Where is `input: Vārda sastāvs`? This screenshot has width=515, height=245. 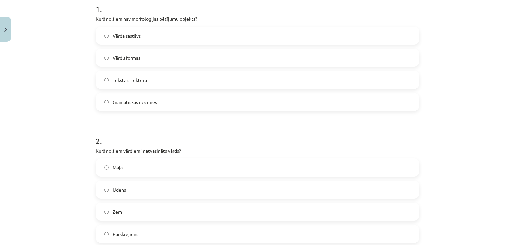
input: Vārda sastāvs is located at coordinates (106, 36).